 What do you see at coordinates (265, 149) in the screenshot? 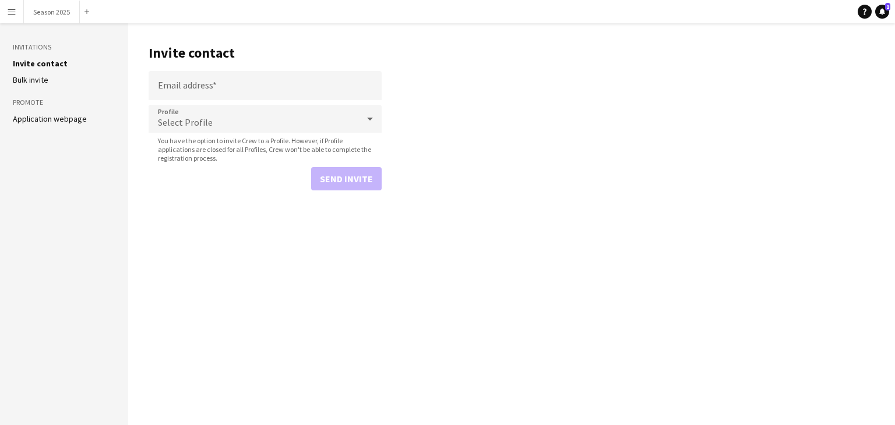
I see `span: You have the option to invite Crew to a Profile. However, if Profile applications are closed for ...` at bounding box center [265, 149].